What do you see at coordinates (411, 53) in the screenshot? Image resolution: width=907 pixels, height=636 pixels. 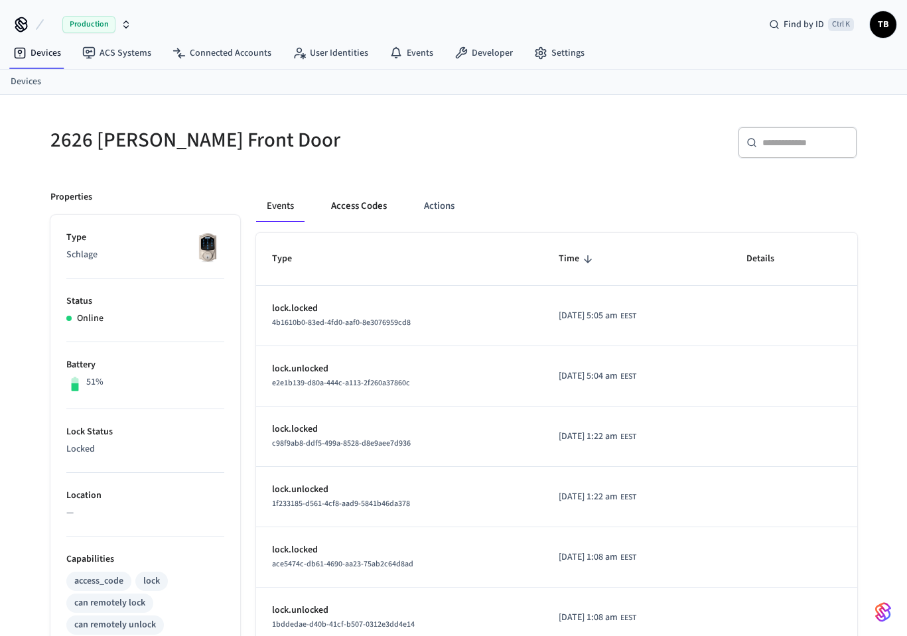 I see `a: Events` at bounding box center [411, 53].